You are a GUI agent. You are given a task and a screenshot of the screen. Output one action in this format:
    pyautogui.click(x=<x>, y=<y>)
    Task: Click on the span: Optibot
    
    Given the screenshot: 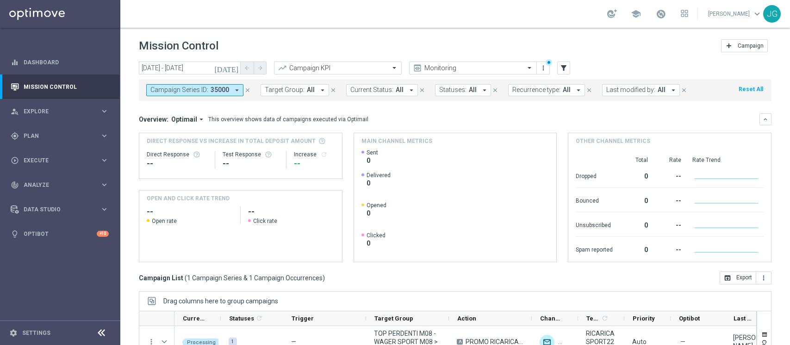 What is the action you would take?
    pyautogui.click(x=690, y=319)
    